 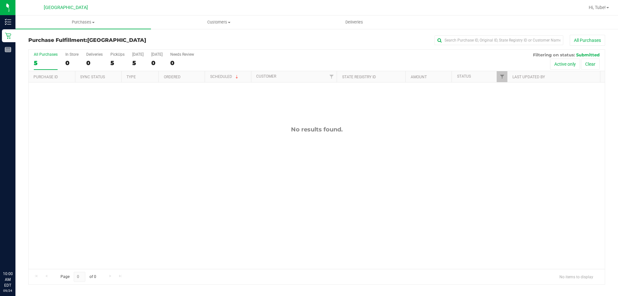 What do you see at coordinates (218, 22) in the screenshot?
I see `span: Customers` at bounding box center [218, 22].